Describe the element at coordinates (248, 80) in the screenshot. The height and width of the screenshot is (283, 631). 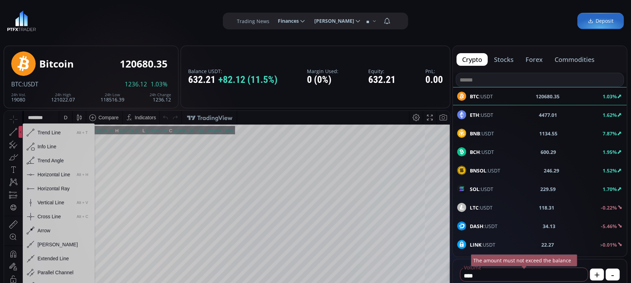
I see `span: +82.12 (11.5%)` at that location.